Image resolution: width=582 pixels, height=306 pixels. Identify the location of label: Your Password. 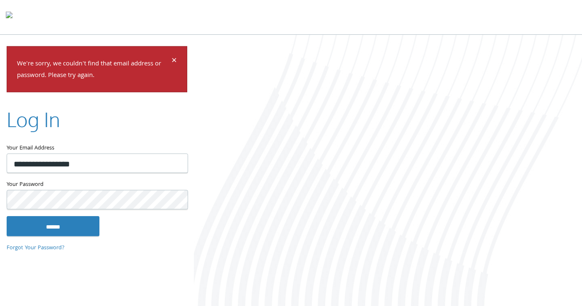
(97, 185).